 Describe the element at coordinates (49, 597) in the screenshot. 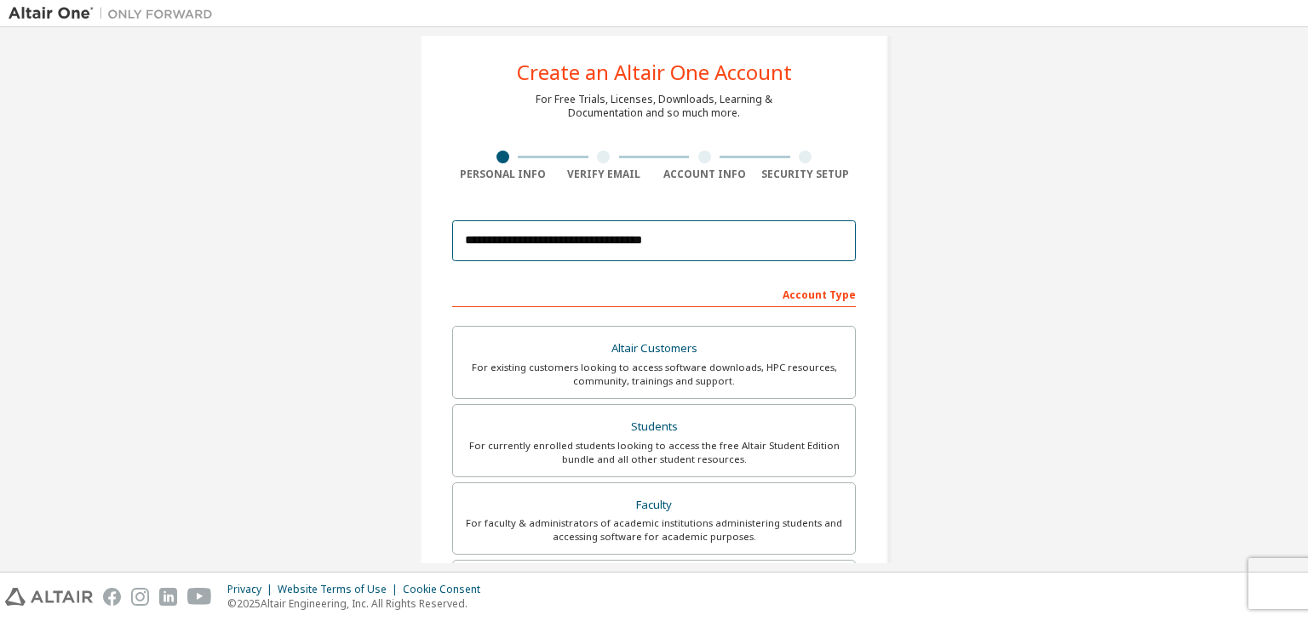

I see `img: altair_logo.svg` at that location.